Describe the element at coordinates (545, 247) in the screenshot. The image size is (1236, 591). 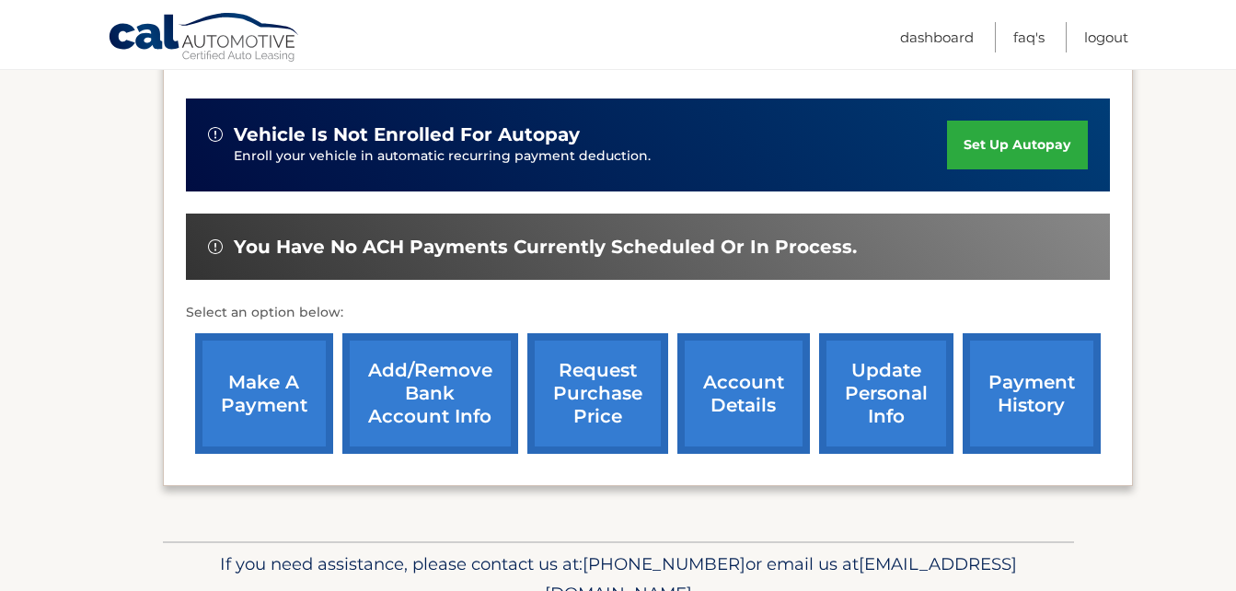
I see `span: You have no ACH payments currently scheduled or in process.` at that location.